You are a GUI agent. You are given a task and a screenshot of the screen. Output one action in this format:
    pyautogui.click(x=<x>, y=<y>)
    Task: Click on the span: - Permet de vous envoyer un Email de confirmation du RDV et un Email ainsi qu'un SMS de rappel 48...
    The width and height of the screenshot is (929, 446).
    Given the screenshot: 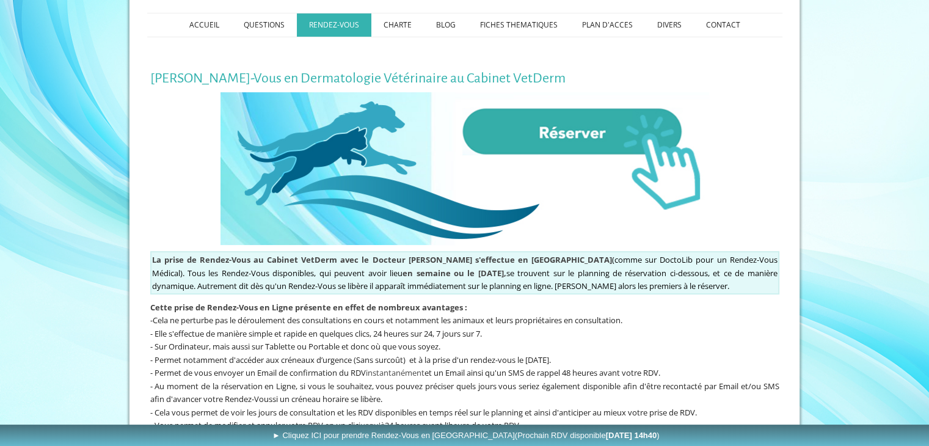 What is the action you would take?
    pyautogui.click(x=405, y=373)
    